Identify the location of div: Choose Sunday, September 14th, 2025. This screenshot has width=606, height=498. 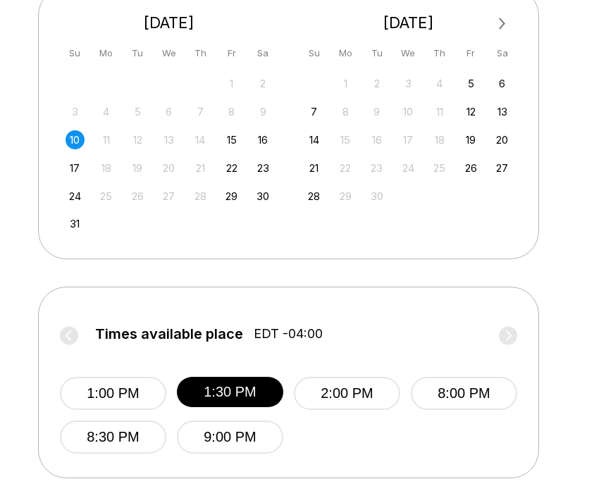
(313, 139).